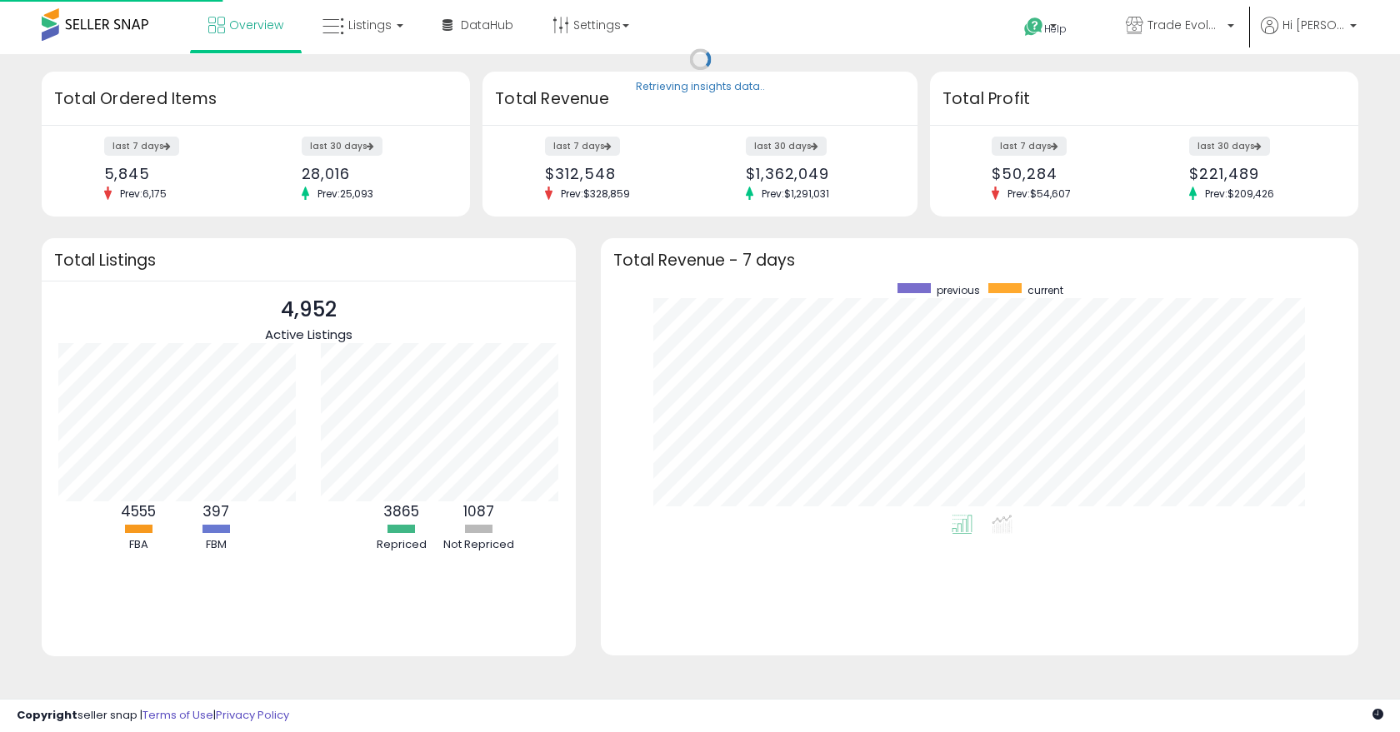 This screenshot has height=732, width=1400. What do you see at coordinates (372, 173) in the screenshot?
I see `div: 28,016` at bounding box center [372, 173].